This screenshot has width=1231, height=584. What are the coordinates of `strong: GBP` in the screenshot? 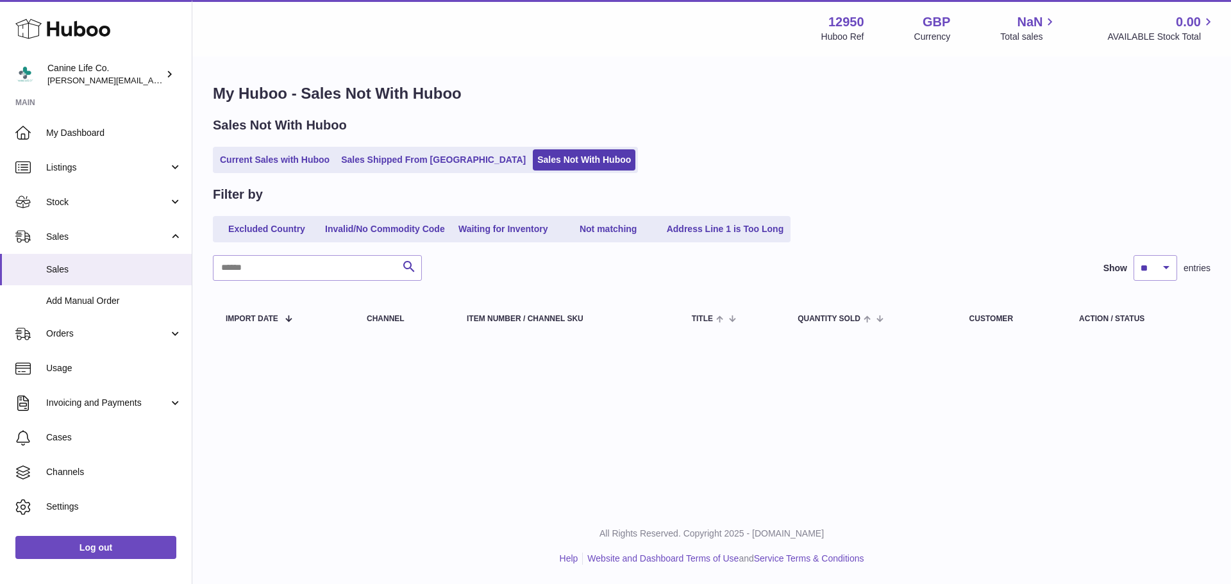 It's located at (936, 22).